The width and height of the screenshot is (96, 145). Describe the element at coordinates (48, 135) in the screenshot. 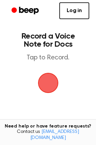

I see `span: Contact us` at that location.